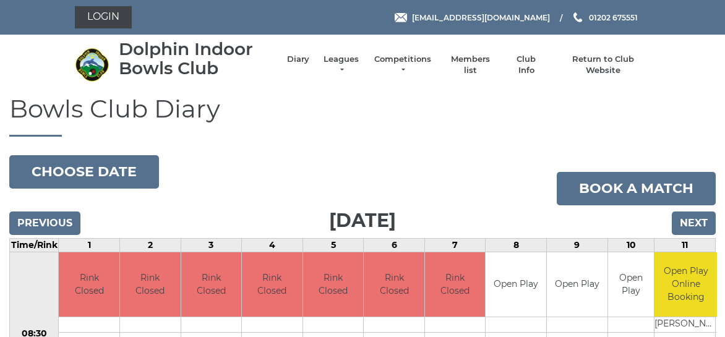 The image size is (725, 337). What do you see at coordinates (401, 17) in the screenshot?
I see `img: Email` at bounding box center [401, 17].